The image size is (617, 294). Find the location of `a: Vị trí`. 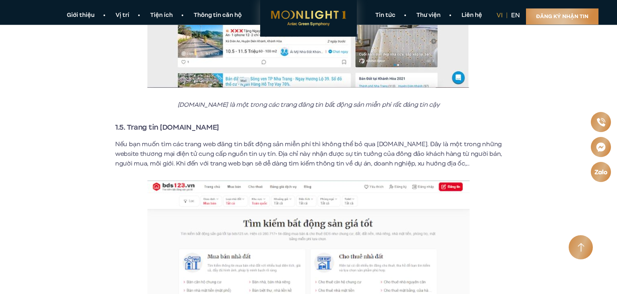

a: Vị trí is located at coordinates (123, 15).